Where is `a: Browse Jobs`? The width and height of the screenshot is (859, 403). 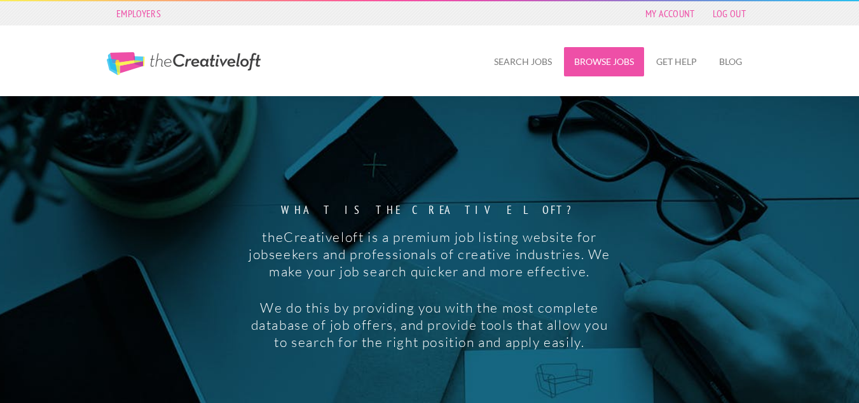
a: Browse Jobs is located at coordinates (604, 62).